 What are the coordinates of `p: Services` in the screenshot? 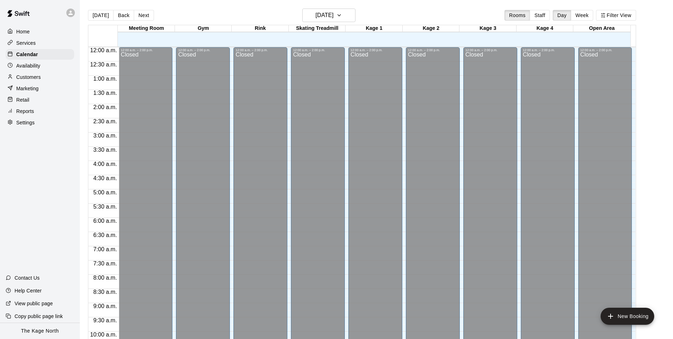 It's located at (26, 43).